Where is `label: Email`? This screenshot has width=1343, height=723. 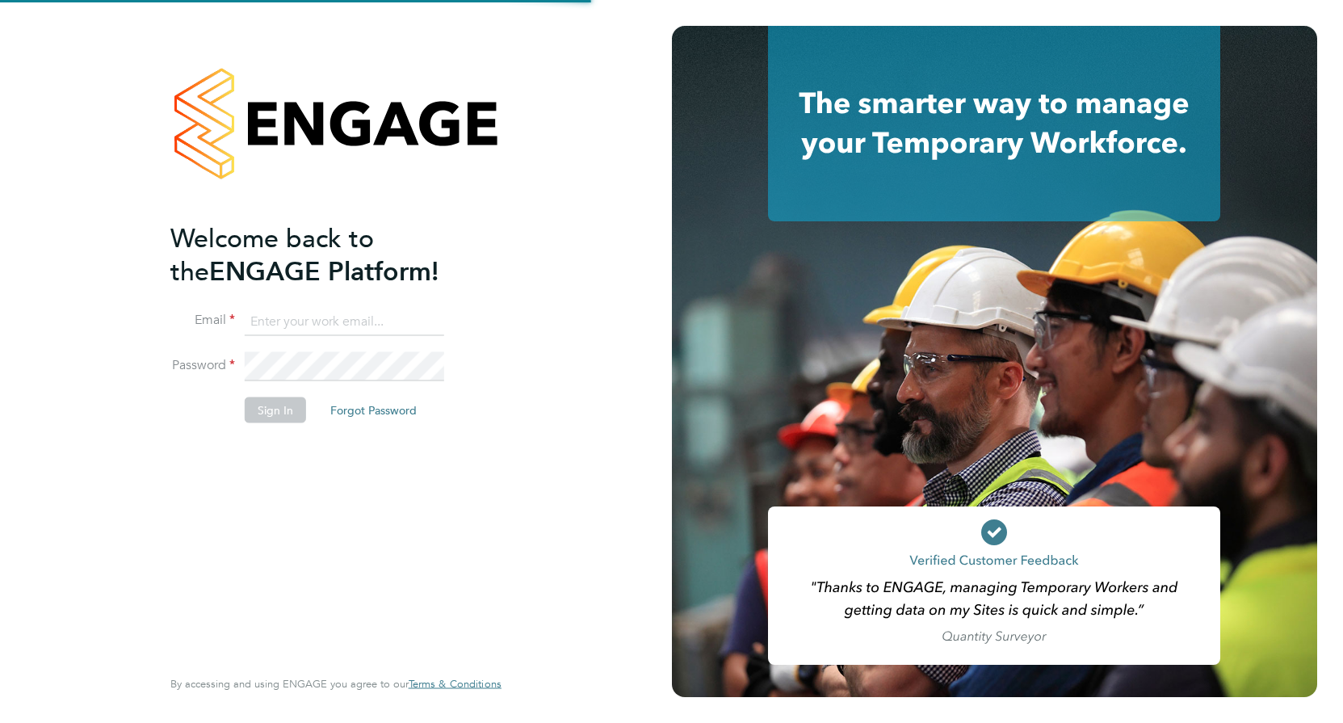
label: Email is located at coordinates (203, 320).